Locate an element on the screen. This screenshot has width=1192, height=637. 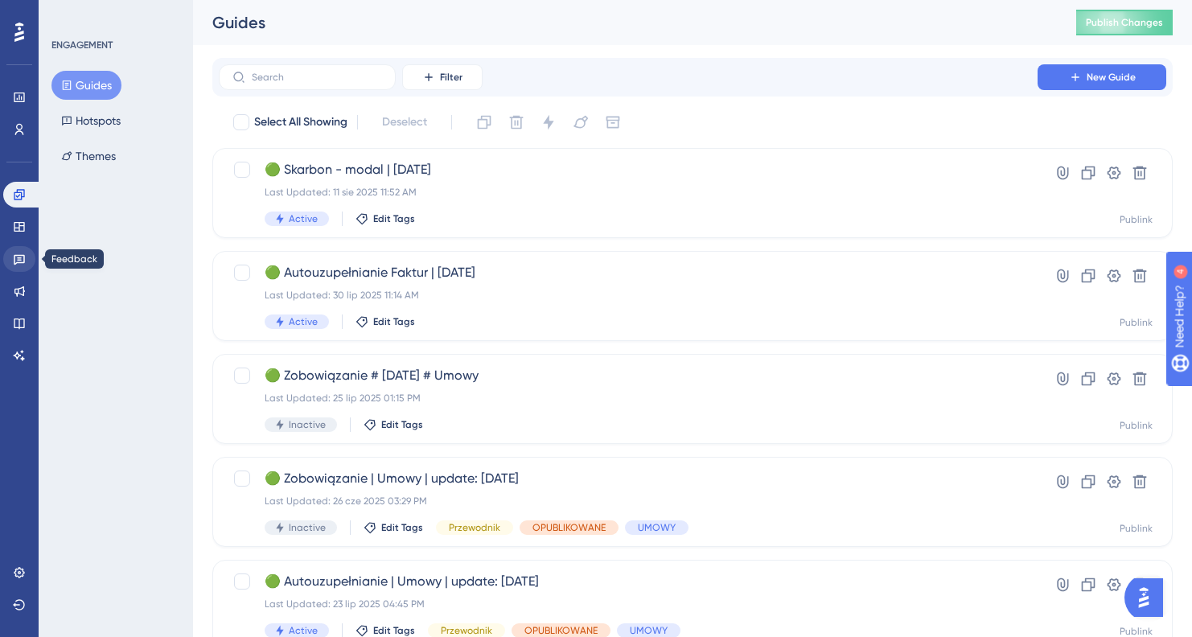
div: Last Updated: 25 lip 2025 01:15 PM is located at coordinates (628, 398).